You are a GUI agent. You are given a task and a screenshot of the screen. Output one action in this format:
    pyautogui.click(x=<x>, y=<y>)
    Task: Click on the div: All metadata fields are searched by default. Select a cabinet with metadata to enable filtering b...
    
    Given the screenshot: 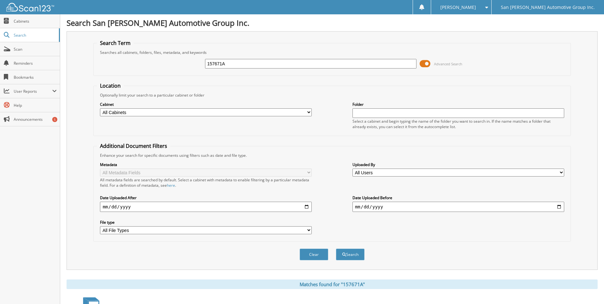 What is the action you would take?
    pyautogui.click(x=206, y=182)
    